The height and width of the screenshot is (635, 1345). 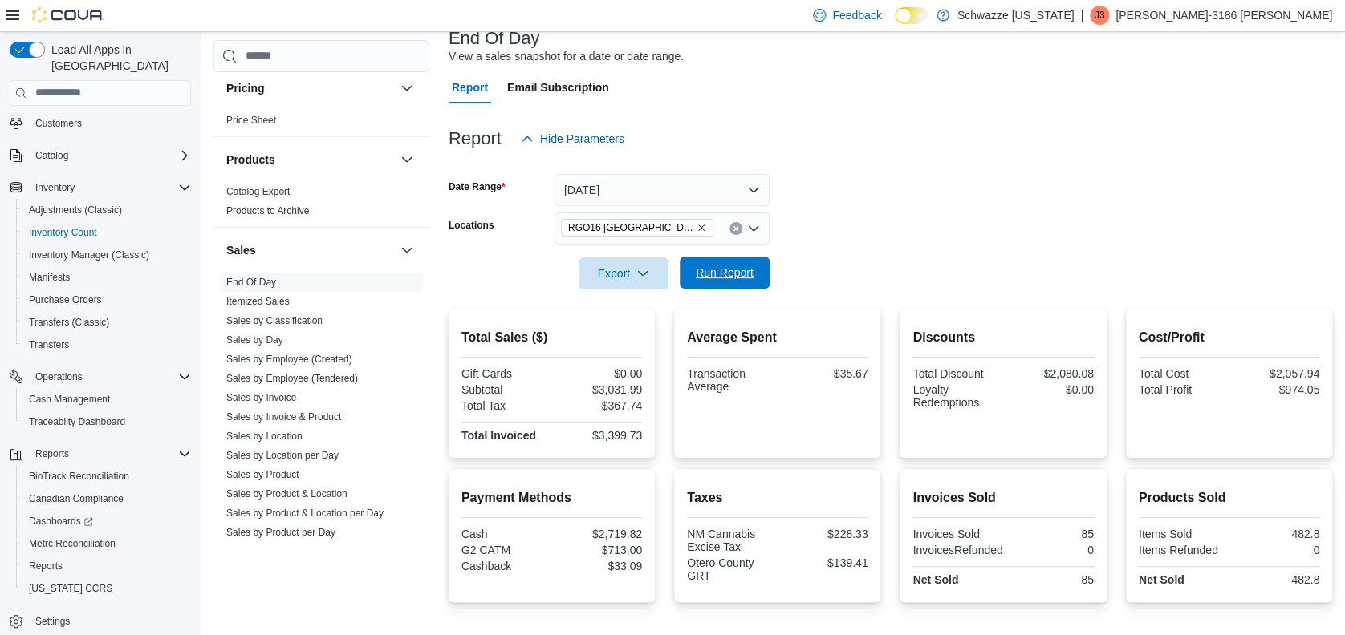 What do you see at coordinates (283, 417) in the screenshot?
I see `a: Sales by Invoice & Product` at bounding box center [283, 417].